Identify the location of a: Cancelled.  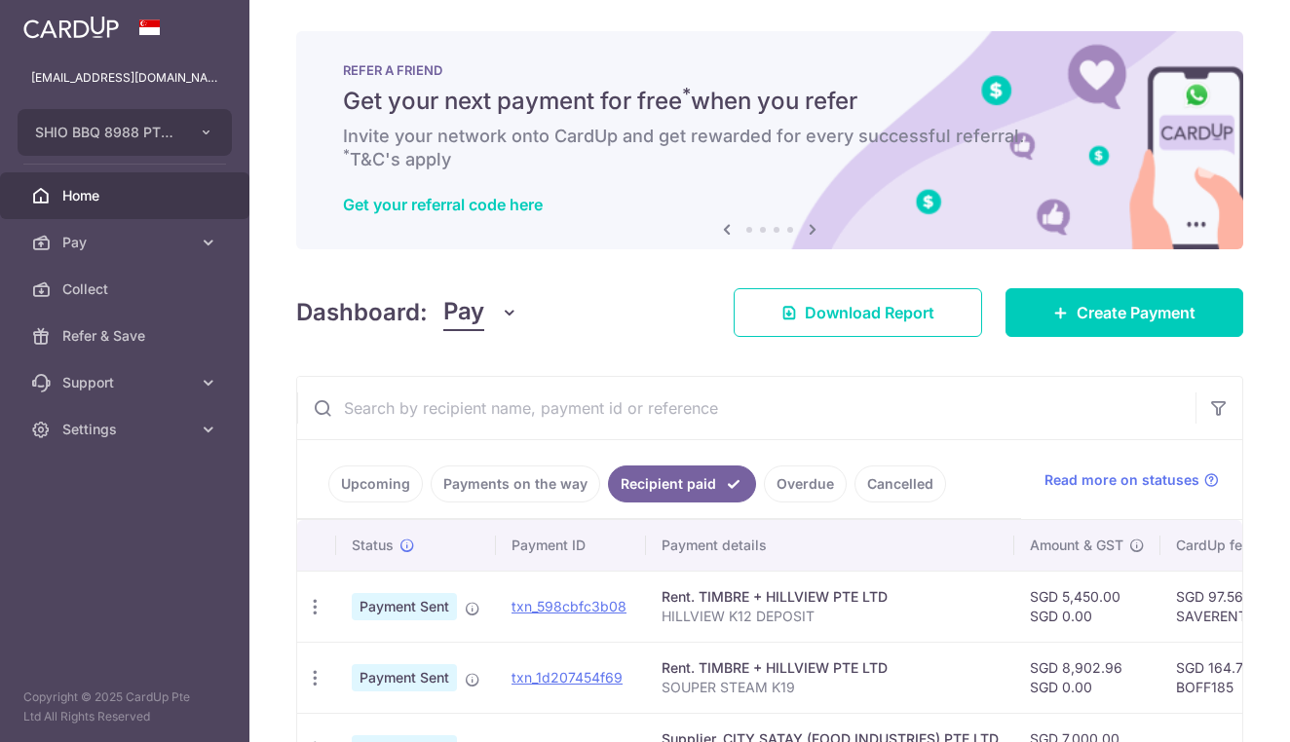
(900, 484).